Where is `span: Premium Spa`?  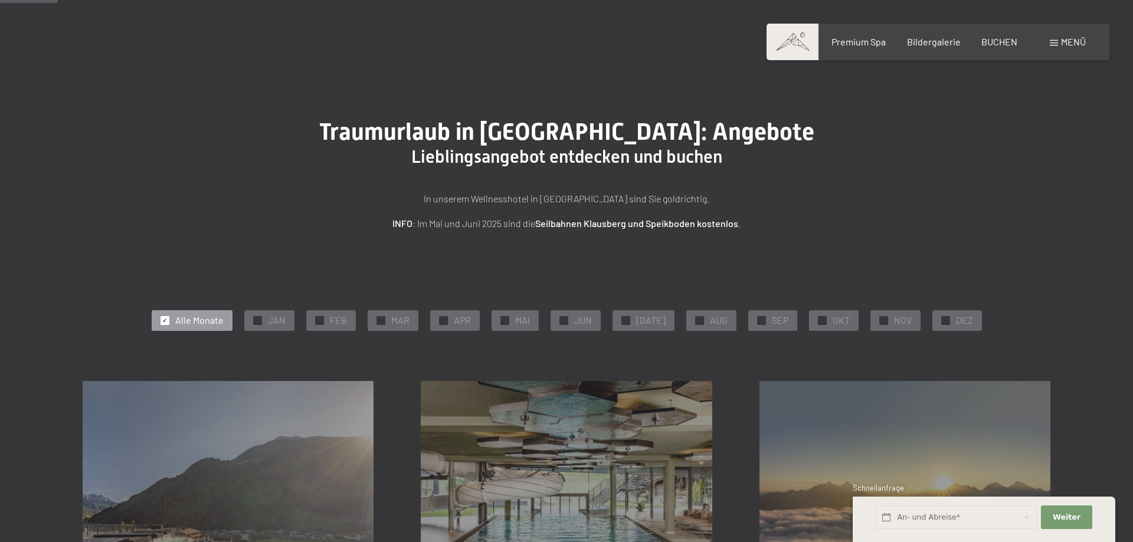 span: Premium Spa is located at coordinates (859, 41).